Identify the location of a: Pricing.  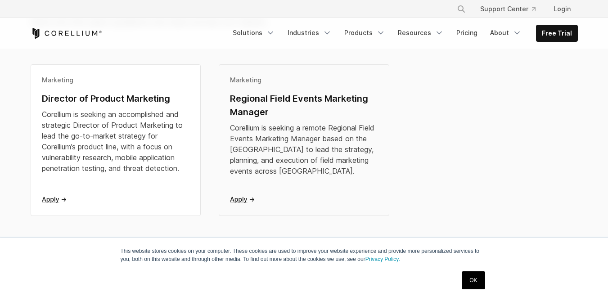
(466, 33).